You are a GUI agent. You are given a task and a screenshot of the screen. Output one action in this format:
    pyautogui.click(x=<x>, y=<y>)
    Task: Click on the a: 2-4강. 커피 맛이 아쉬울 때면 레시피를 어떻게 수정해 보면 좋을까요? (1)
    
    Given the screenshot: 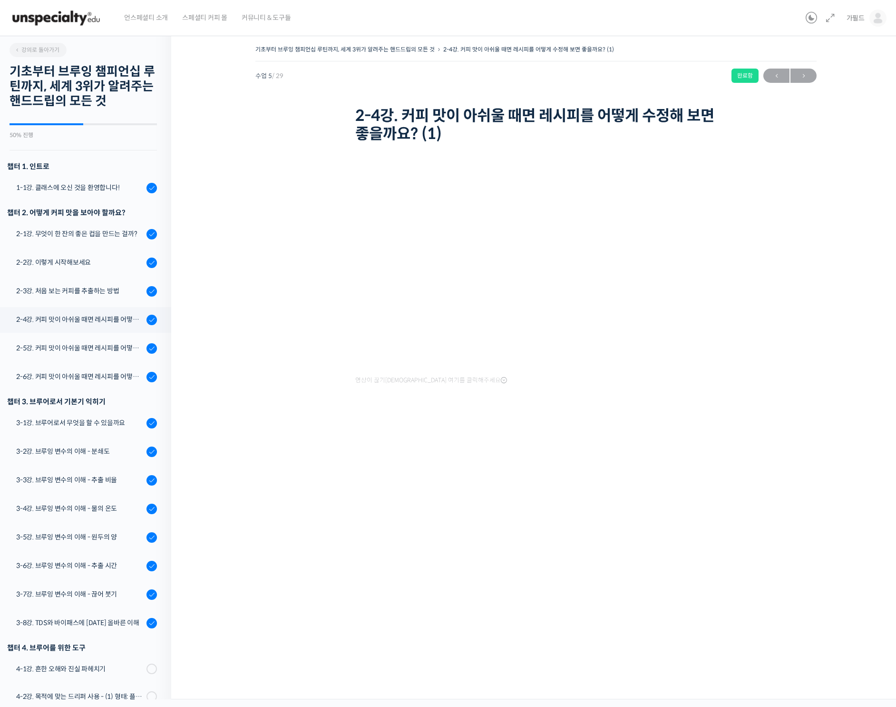 What is the action you would take?
    pyautogui.click(x=529, y=49)
    